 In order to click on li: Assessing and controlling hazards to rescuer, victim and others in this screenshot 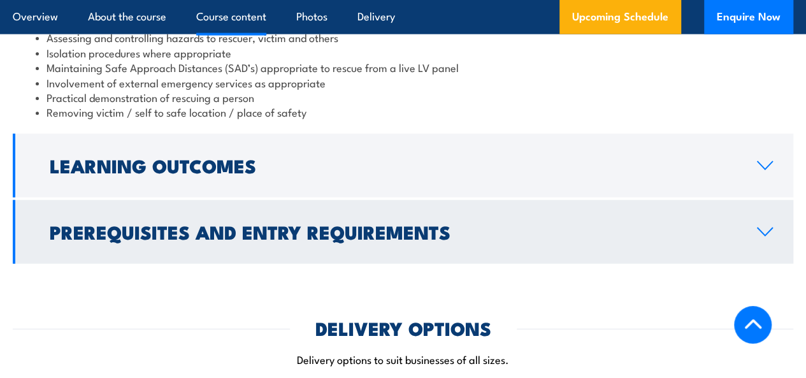, I will do `click(402, 37)`.